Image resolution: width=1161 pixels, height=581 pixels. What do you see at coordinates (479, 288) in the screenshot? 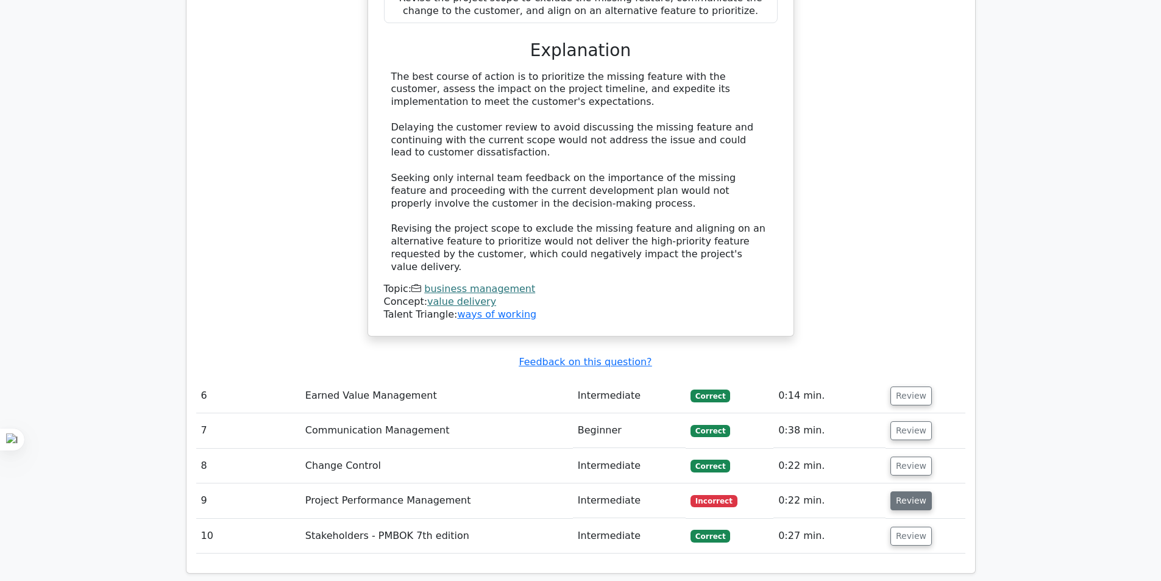
I see `a: business management` at bounding box center [479, 288].